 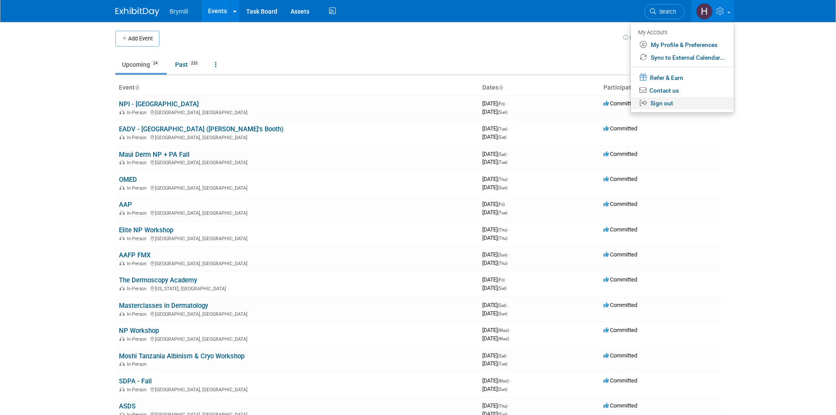 I want to click on a: Maui Derm NP + PA Fall, so click(x=154, y=155).